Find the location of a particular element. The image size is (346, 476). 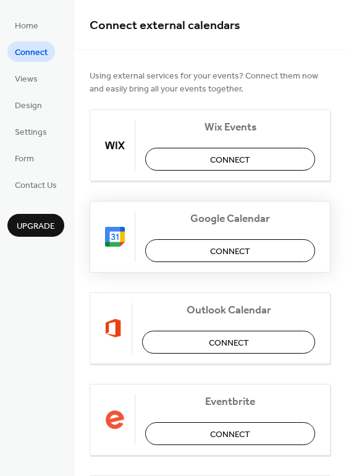

img: eventbrite is located at coordinates (115, 420).